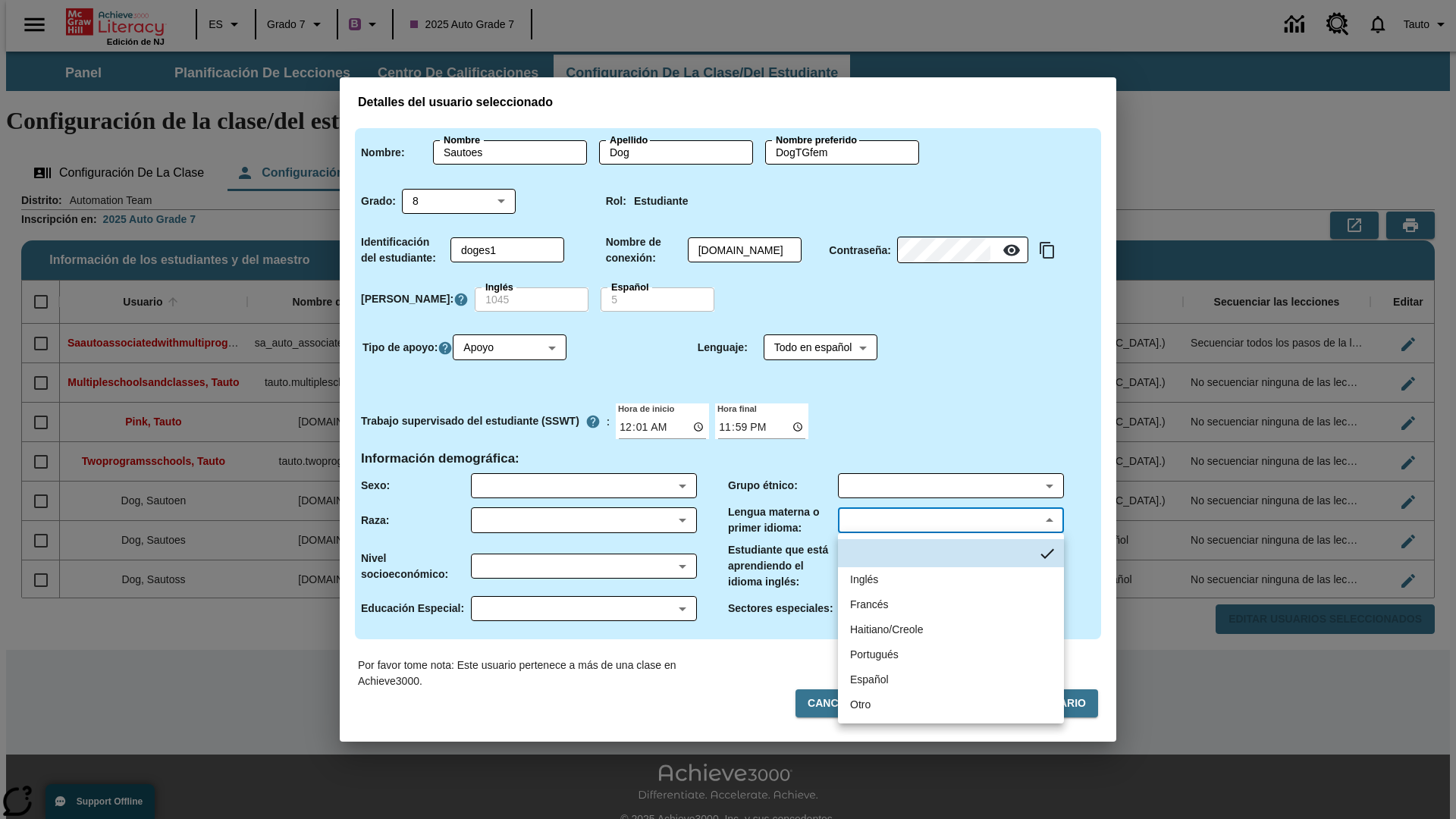 The height and width of the screenshot is (819, 1456). I want to click on li: Francés, so click(951, 604).